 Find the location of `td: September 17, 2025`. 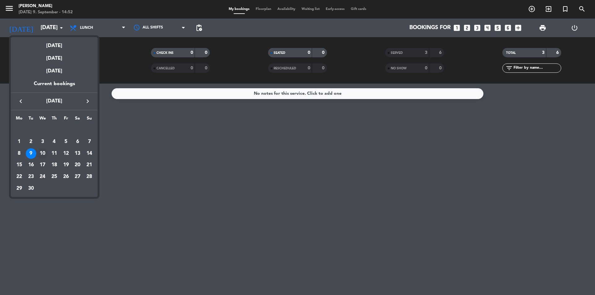

td: September 17, 2025 is located at coordinates (42, 165).